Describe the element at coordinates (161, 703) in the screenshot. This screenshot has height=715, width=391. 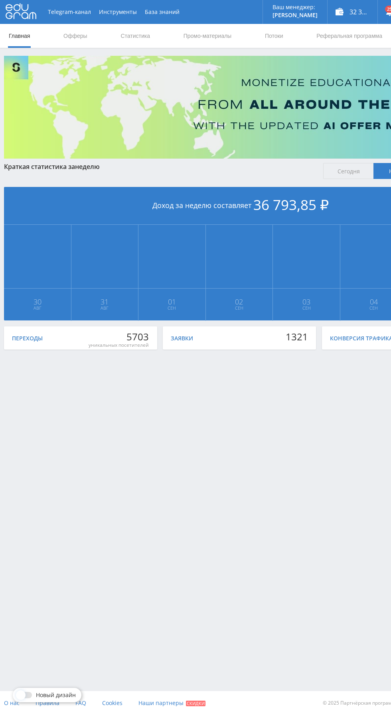
I see `span: Наши партнеры` at that location.